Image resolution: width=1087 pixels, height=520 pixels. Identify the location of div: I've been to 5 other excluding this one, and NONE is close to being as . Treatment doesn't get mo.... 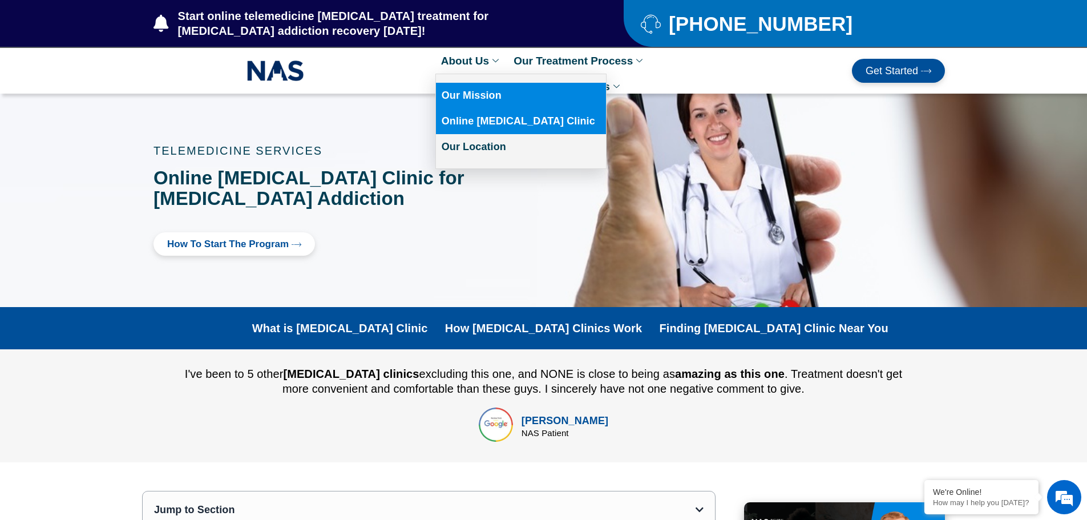
(543, 381).